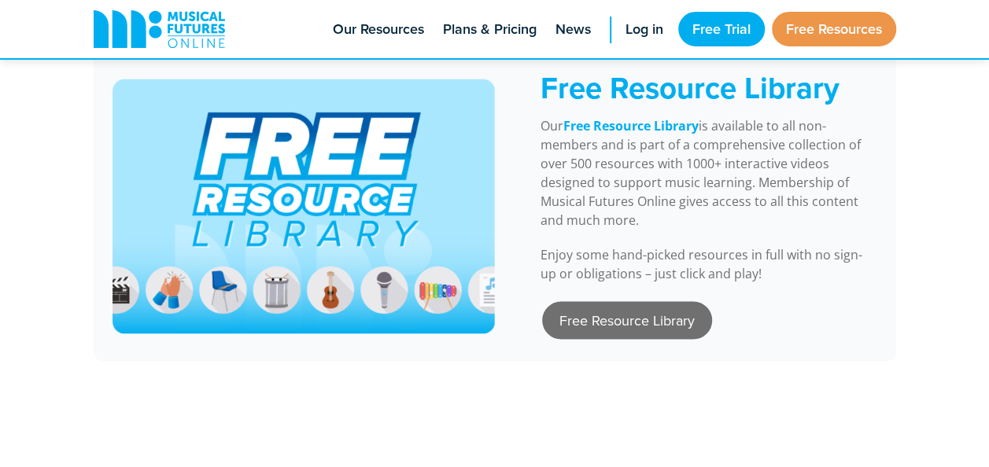 The height and width of the screenshot is (467, 989). Describe the element at coordinates (644, 29) in the screenshot. I see `span: Log in` at that location.